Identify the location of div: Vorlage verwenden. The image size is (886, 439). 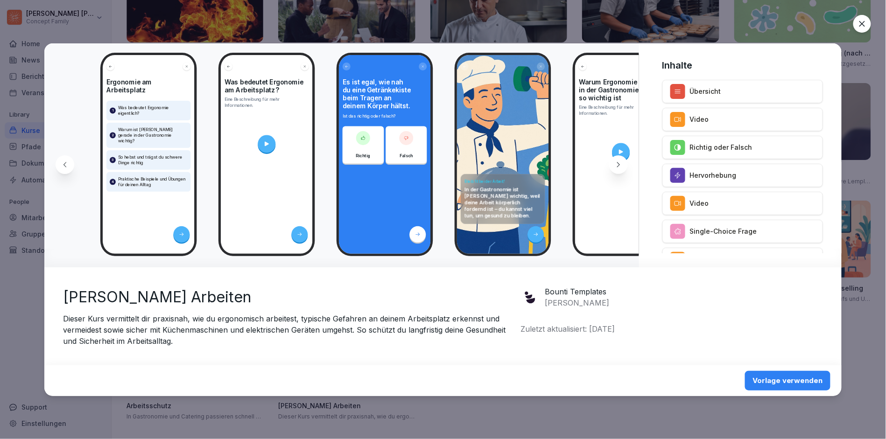
(787, 381).